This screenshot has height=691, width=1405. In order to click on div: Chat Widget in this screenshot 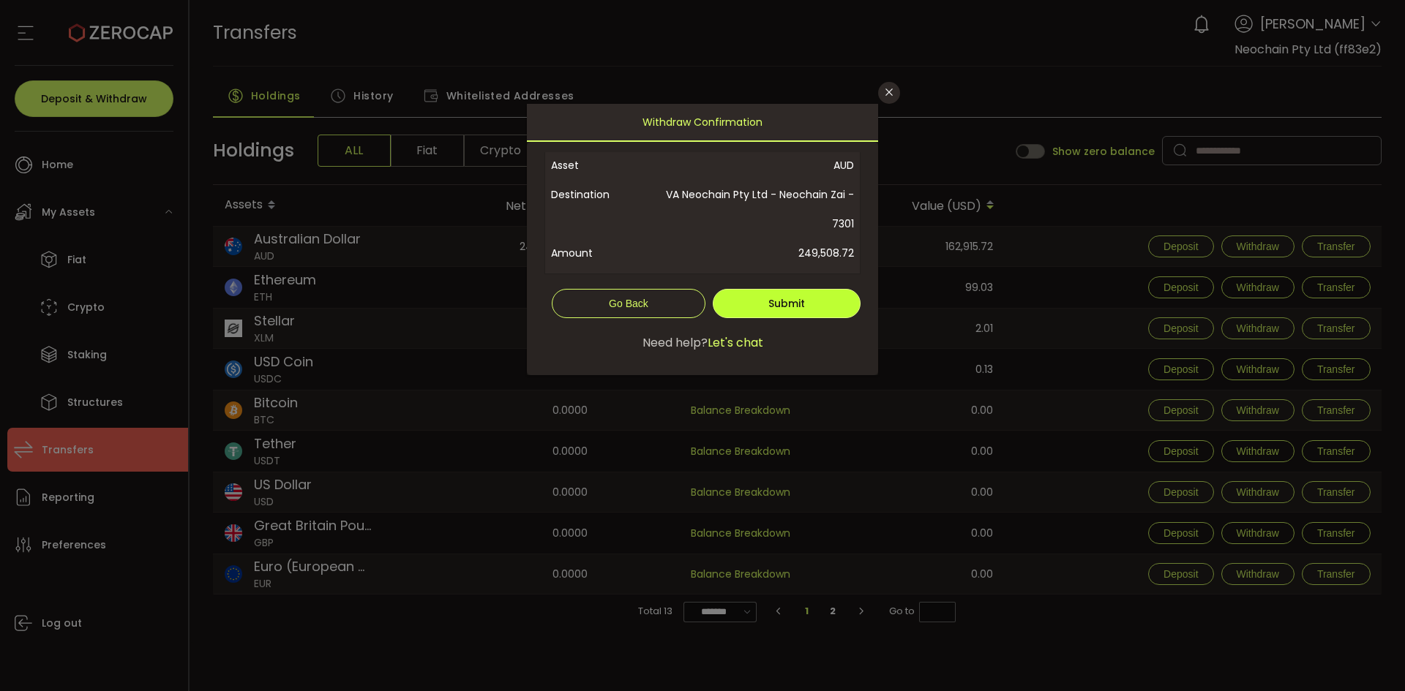, I will do `click(1368, 656)`.